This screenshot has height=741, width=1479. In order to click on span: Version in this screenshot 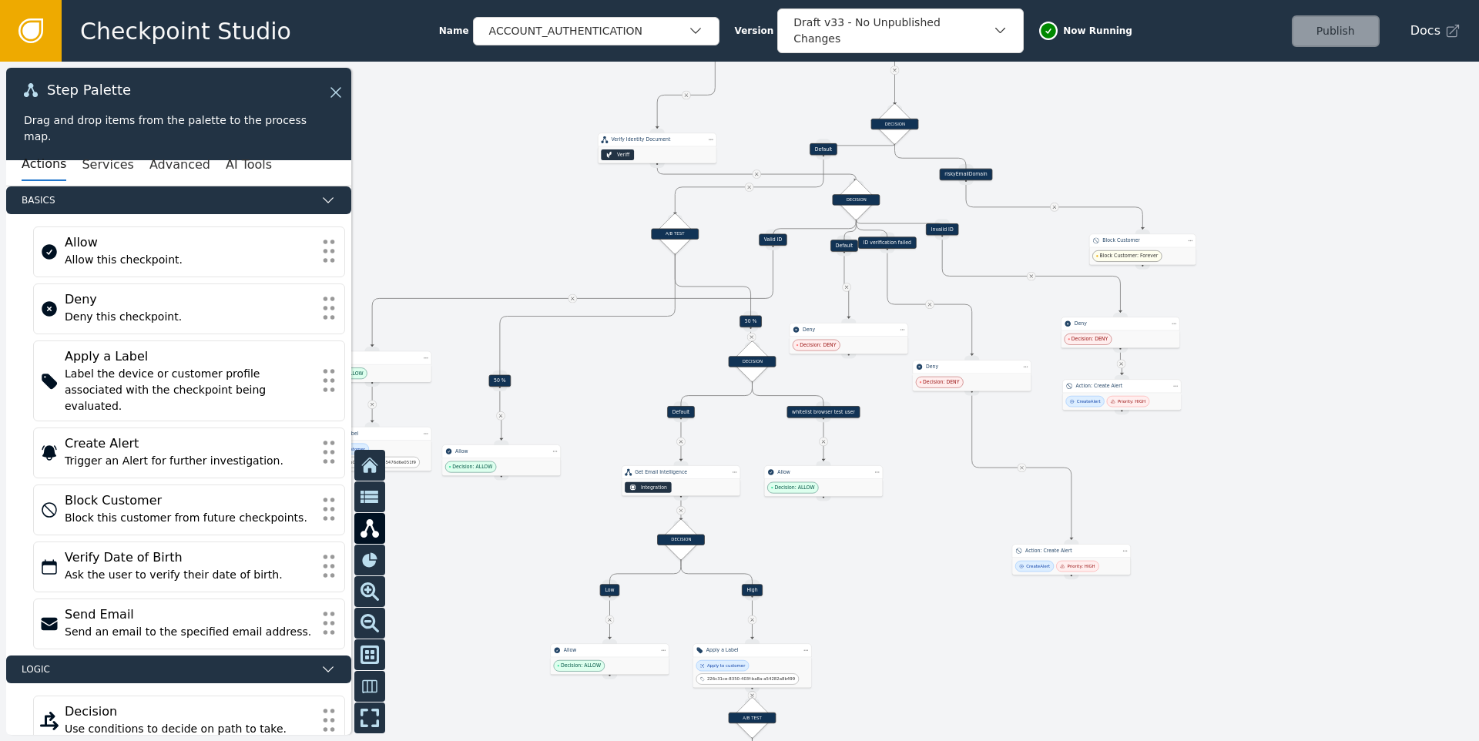, I will do `click(754, 31)`.